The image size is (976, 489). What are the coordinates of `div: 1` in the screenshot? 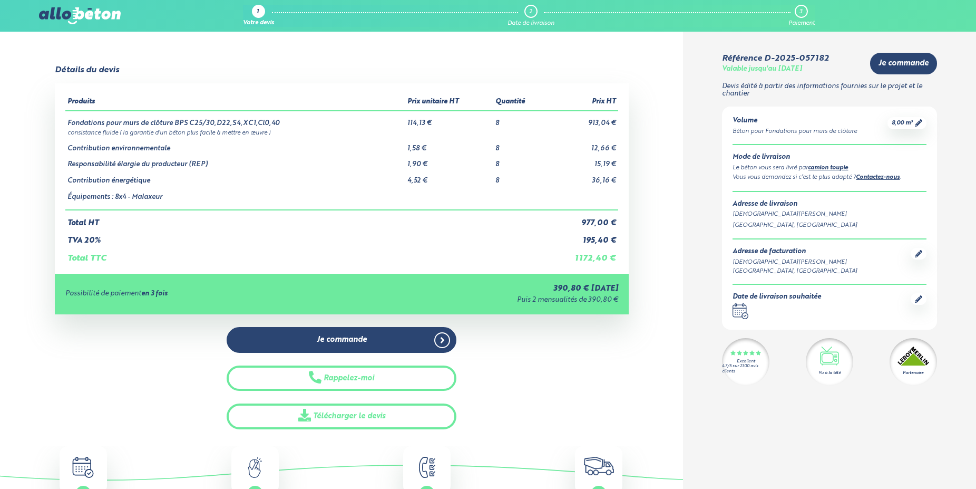 It's located at (258, 12).